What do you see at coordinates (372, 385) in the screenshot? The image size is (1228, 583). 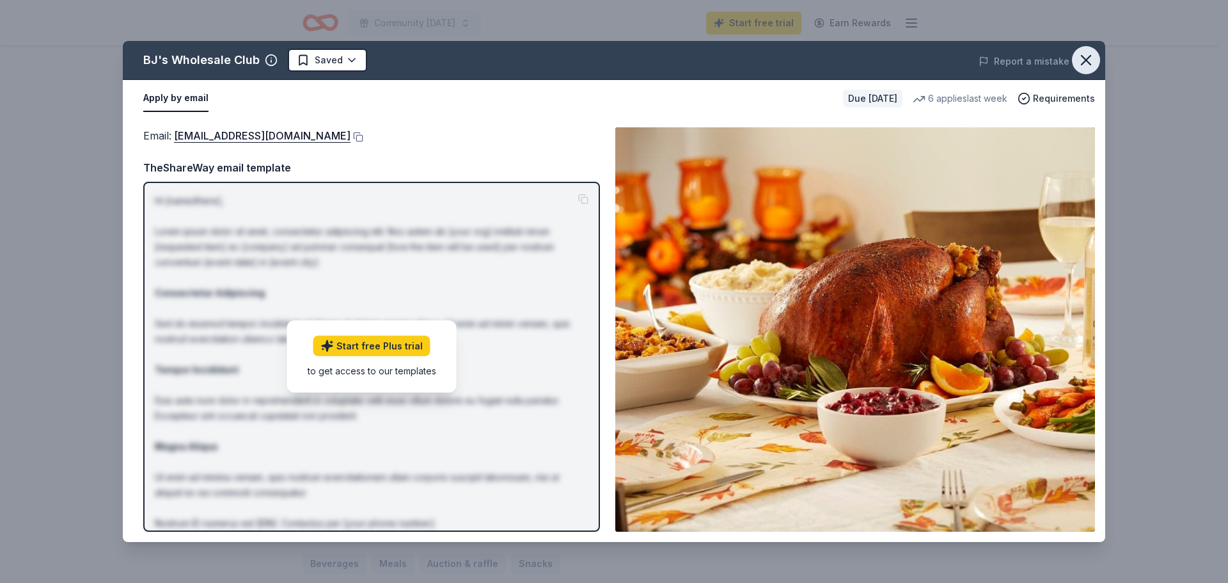 I see `p: Hi [name/there], Lorem ipsum dolor sit amet, consectetur adipiscing elit. Nos autem ab [your org]...` at bounding box center [372, 385].